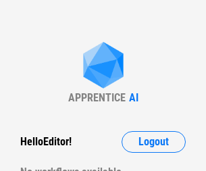  Describe the element at coordinates (153, 142) in the screenshot. I see `button: Logout` at that location.